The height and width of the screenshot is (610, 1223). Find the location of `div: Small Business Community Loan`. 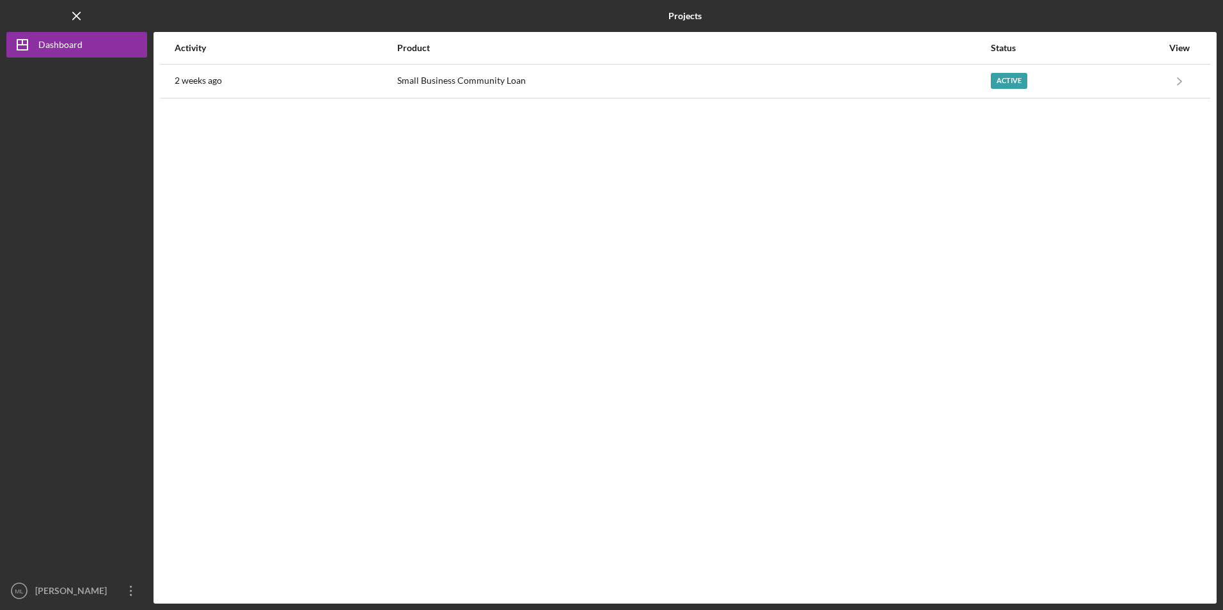

div: Small Business Community Loan is located at coordinates (693, 81).